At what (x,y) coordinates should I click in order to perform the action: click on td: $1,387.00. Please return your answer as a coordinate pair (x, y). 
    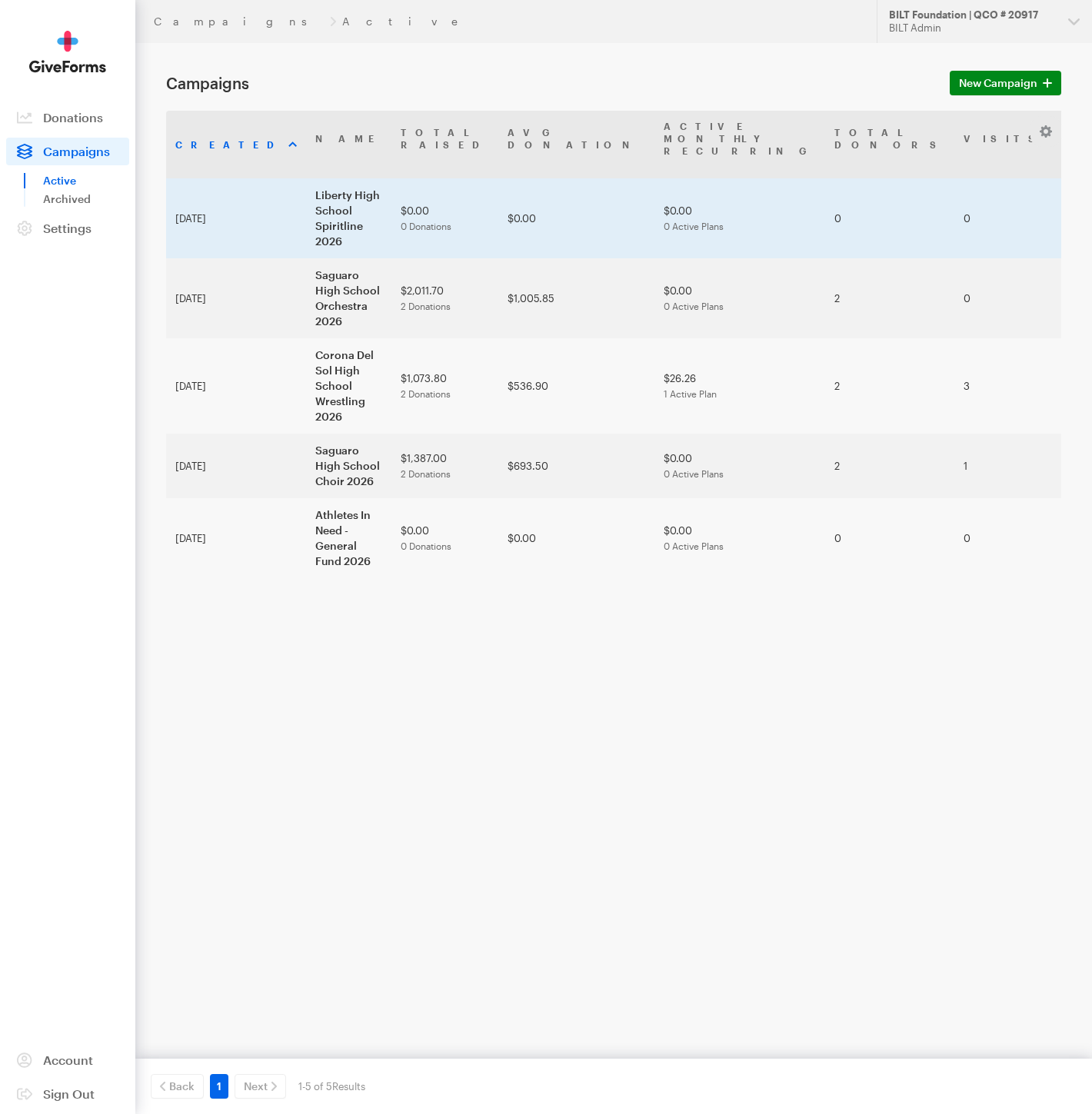
    Looking at the image, I should click on (444, 466).